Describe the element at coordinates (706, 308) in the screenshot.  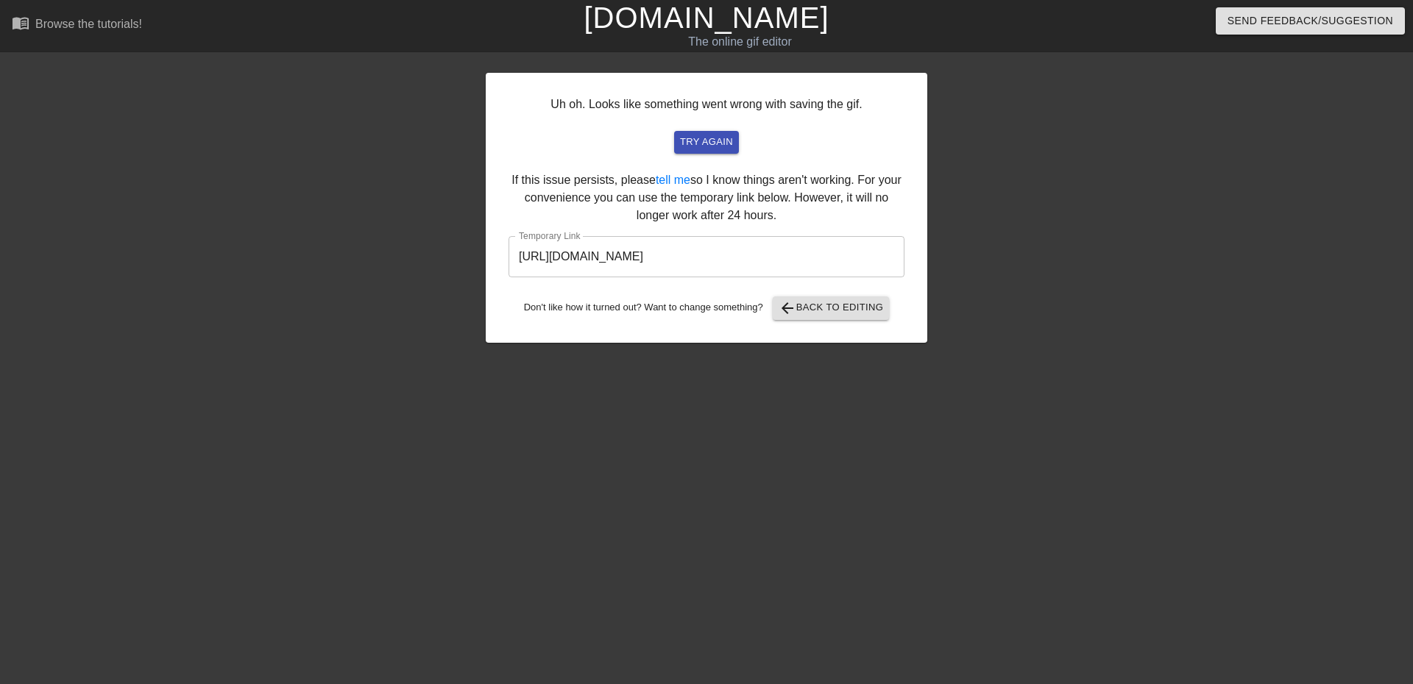
I see `div: Don't like how it turned out? Want to change something?` at that location.